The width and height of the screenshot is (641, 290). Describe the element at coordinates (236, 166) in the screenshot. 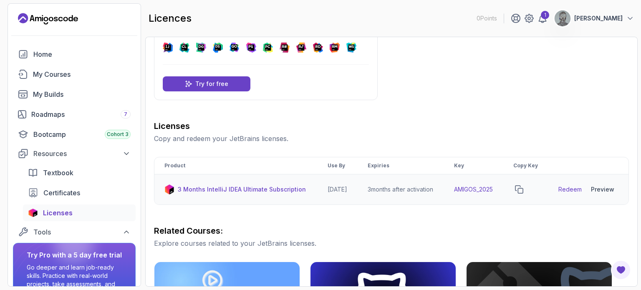

I see `th: Product` at that location.